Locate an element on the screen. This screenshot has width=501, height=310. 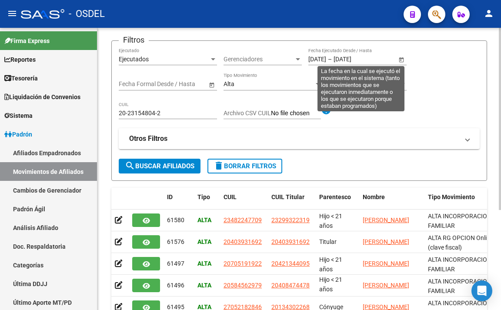
span: Nombre is located at coordinates (373, 197).